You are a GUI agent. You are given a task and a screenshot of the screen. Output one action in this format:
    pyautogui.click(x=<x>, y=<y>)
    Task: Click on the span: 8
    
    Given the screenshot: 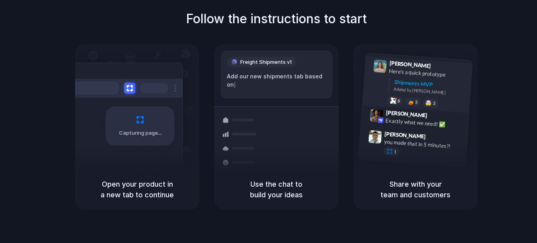 What is the action you would take?
    pyautogui.click(x=399, y=100)
    